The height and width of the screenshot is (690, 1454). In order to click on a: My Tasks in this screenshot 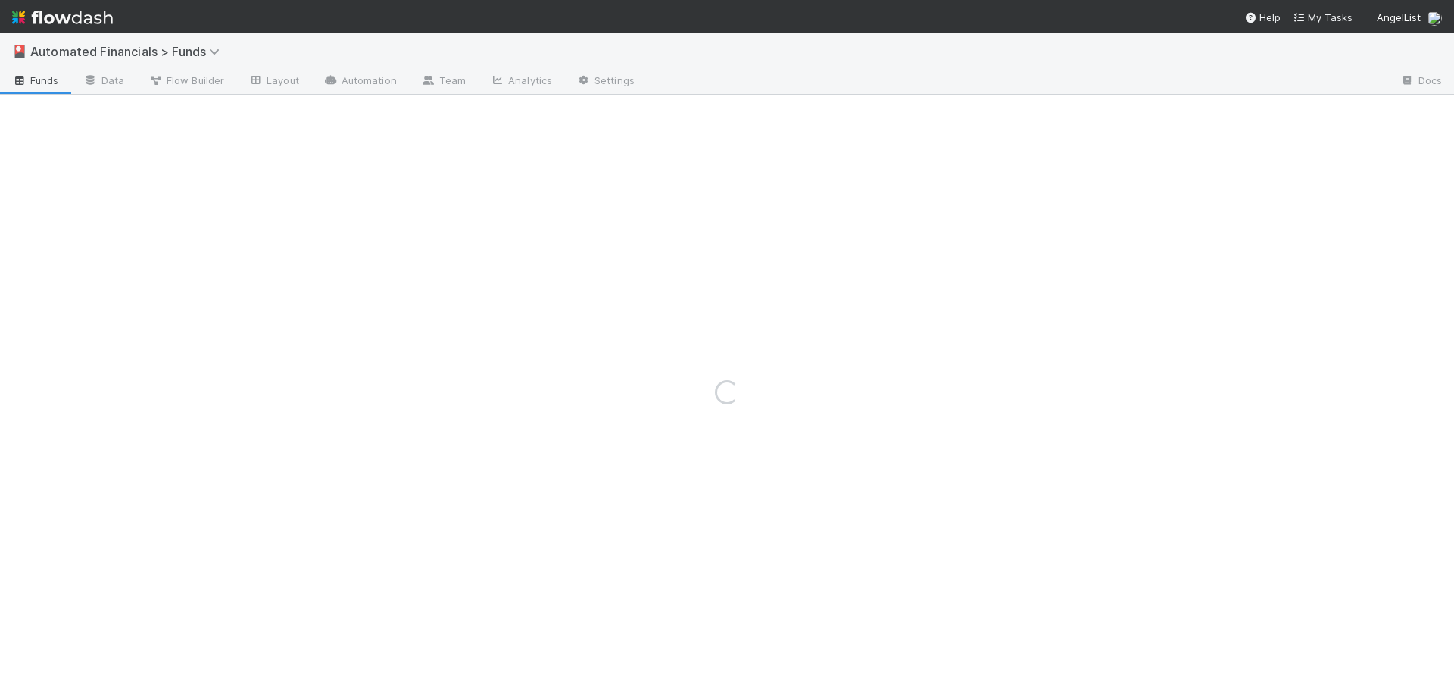, I will do `click(1322, 17)`.